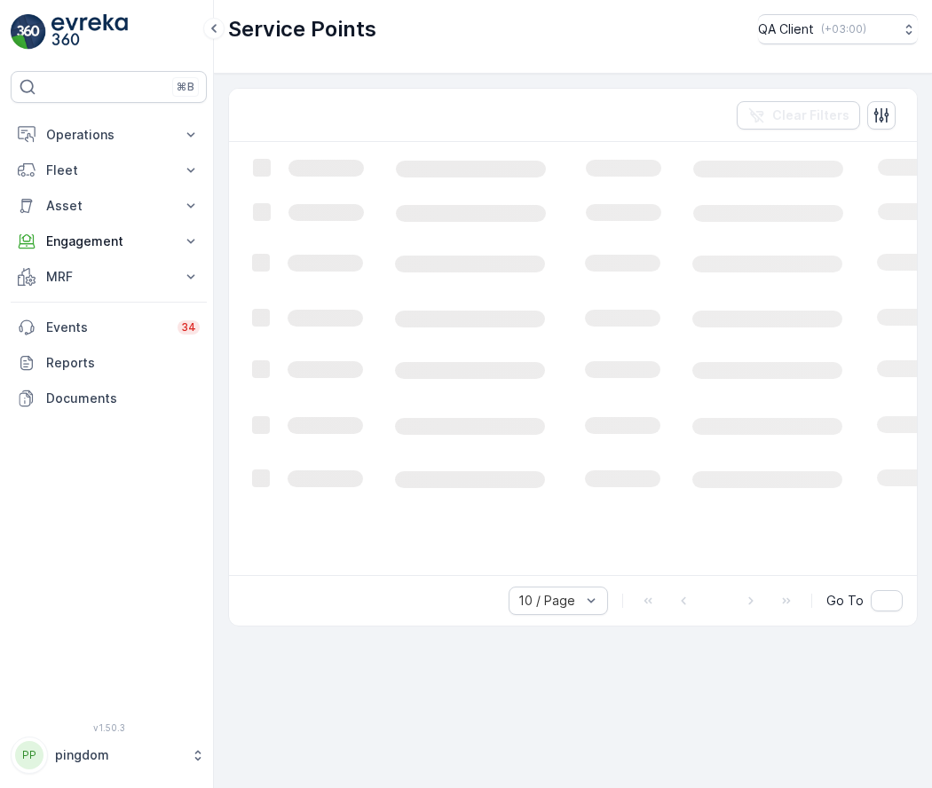 This screenshot has height=788, width=932. I want to click on p: Service Points, so click(302, 29).